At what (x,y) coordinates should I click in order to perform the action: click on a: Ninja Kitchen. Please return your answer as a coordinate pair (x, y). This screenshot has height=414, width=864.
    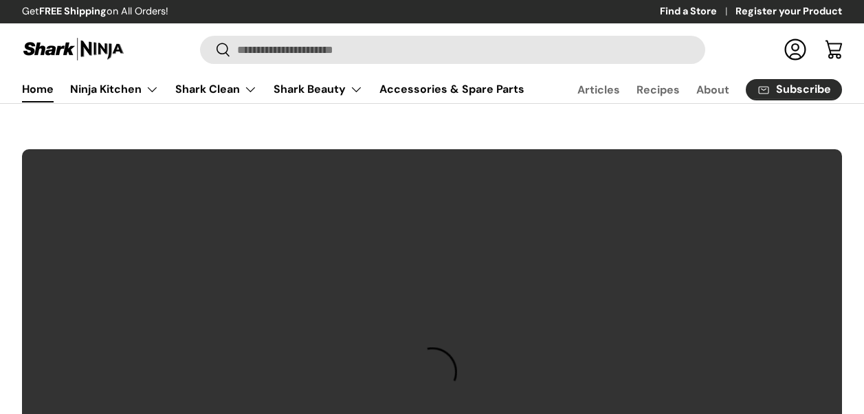
    Looking at the image, I should click on (114, 89).